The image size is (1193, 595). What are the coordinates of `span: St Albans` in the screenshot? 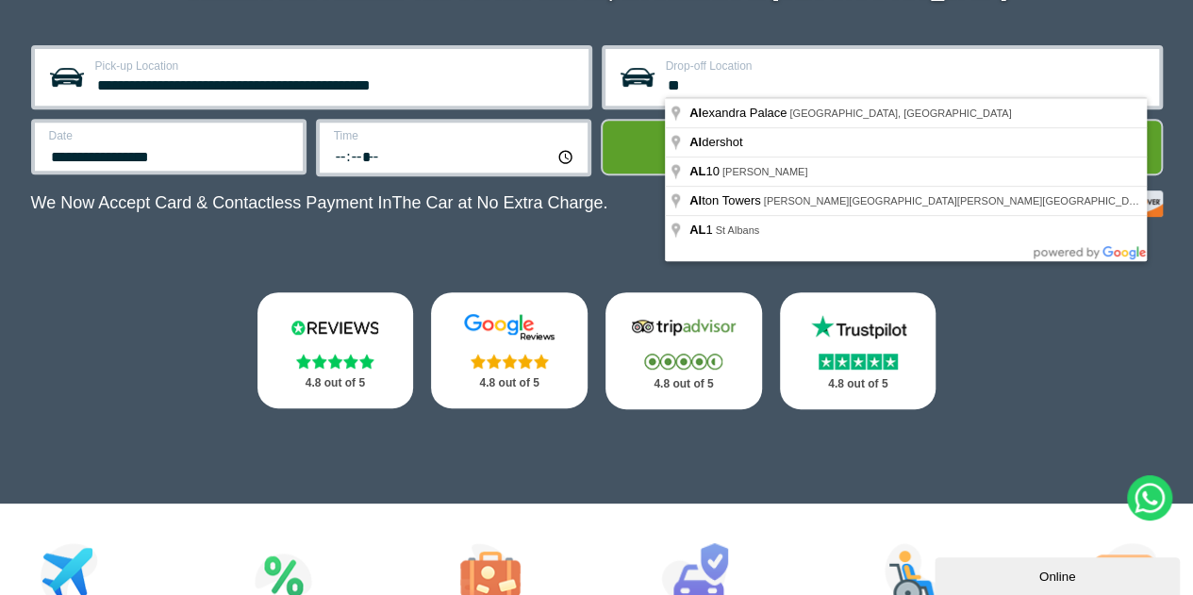 It's located at (738, 230).